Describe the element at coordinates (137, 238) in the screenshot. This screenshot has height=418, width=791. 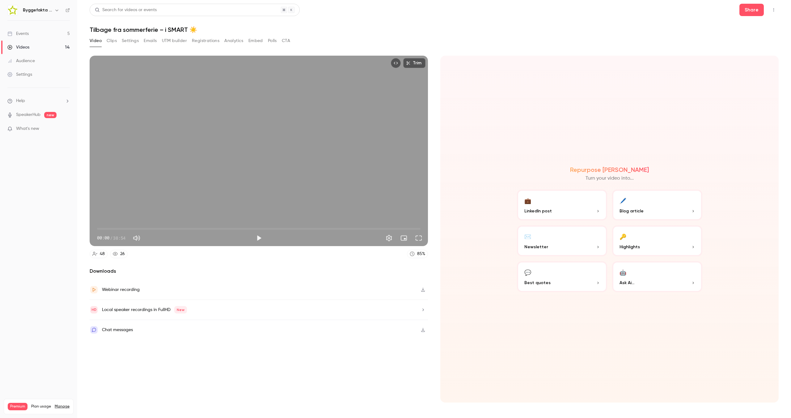
I see `button: Mute` at that location.